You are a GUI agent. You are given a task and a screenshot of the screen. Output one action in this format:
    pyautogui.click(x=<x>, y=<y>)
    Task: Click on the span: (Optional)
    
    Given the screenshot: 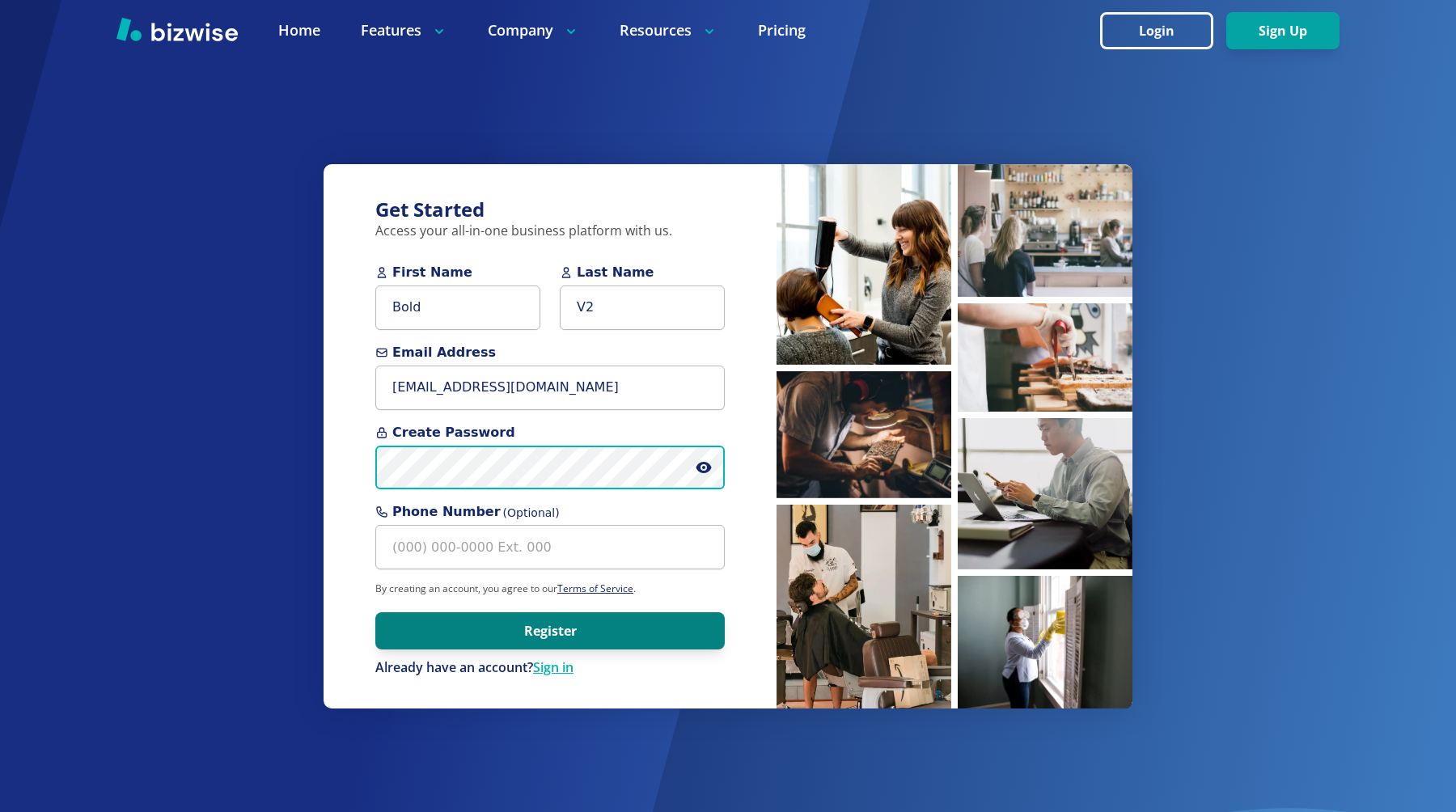 What is the action you would take?
    pyautogui.click(x=532, y=513)
    